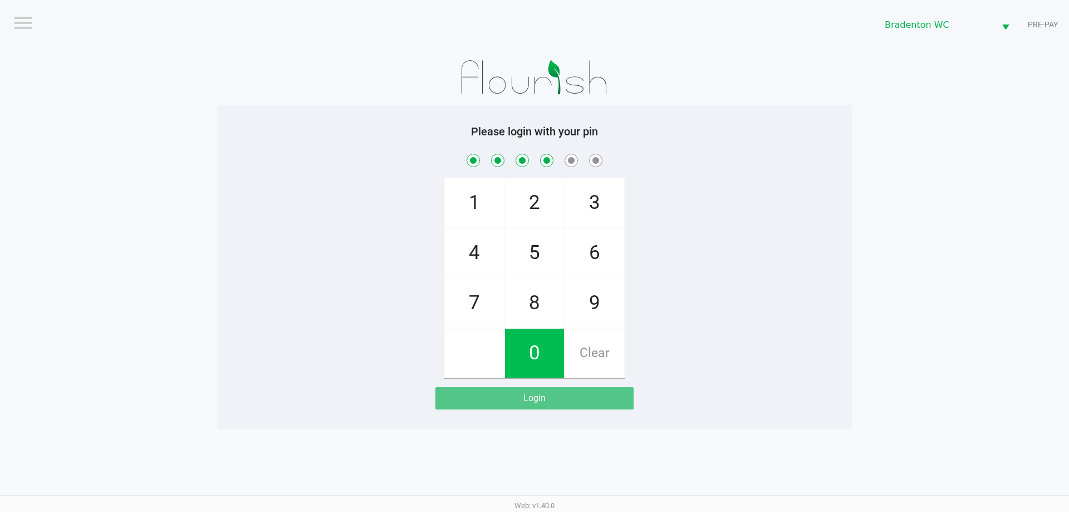  I want to click on span: 8, so click(535, 303).